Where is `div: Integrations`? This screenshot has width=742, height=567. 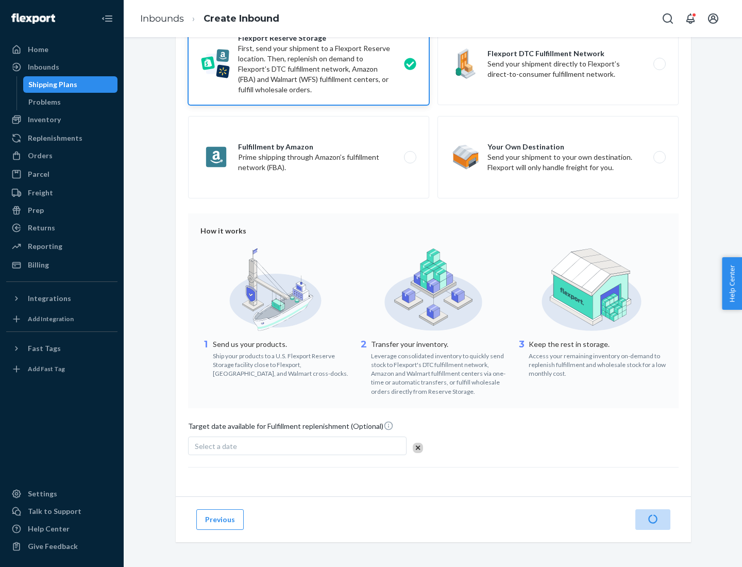
div: Integrations is located at coordinates (49, 298).